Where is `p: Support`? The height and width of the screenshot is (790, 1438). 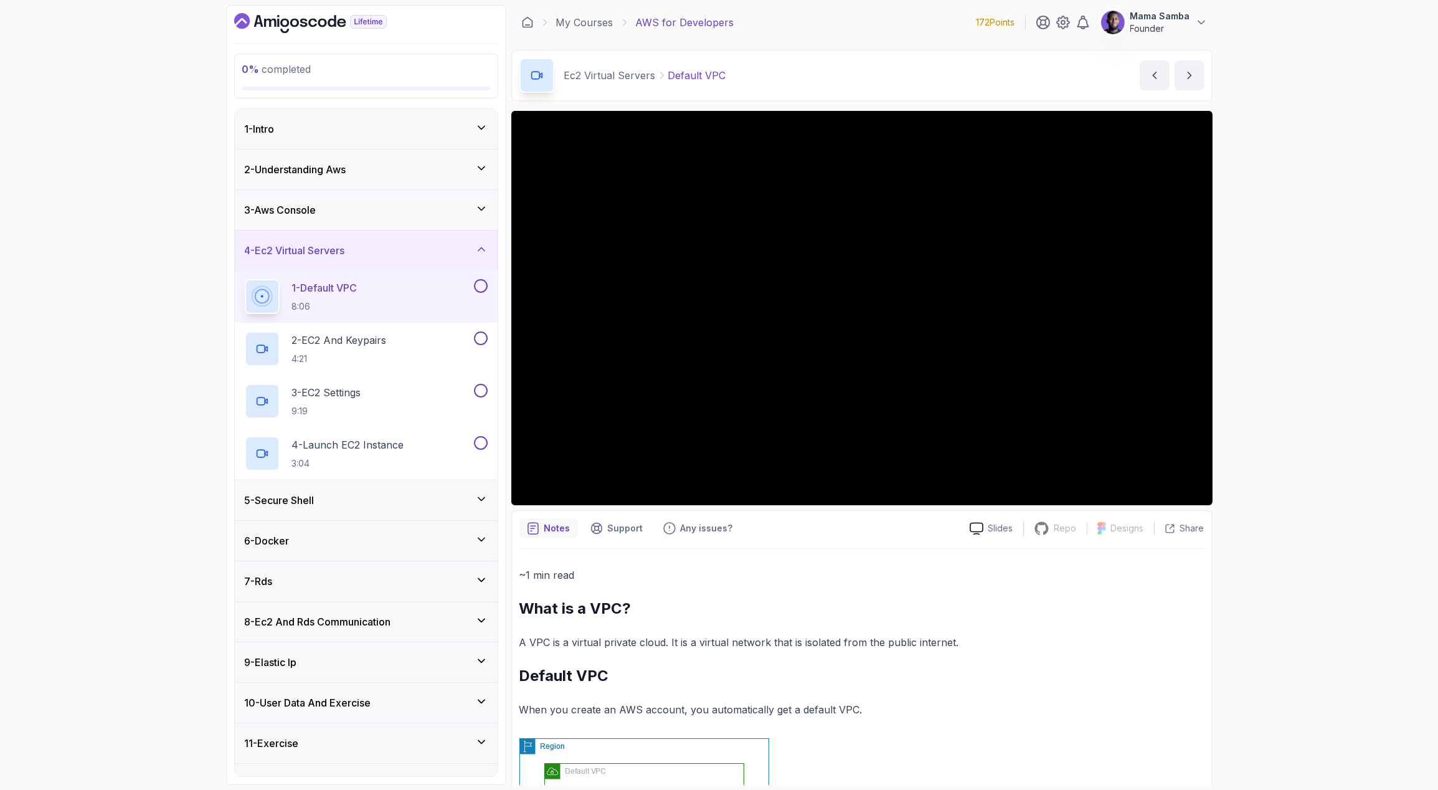
p: Support is located at coordinates (625, 528).